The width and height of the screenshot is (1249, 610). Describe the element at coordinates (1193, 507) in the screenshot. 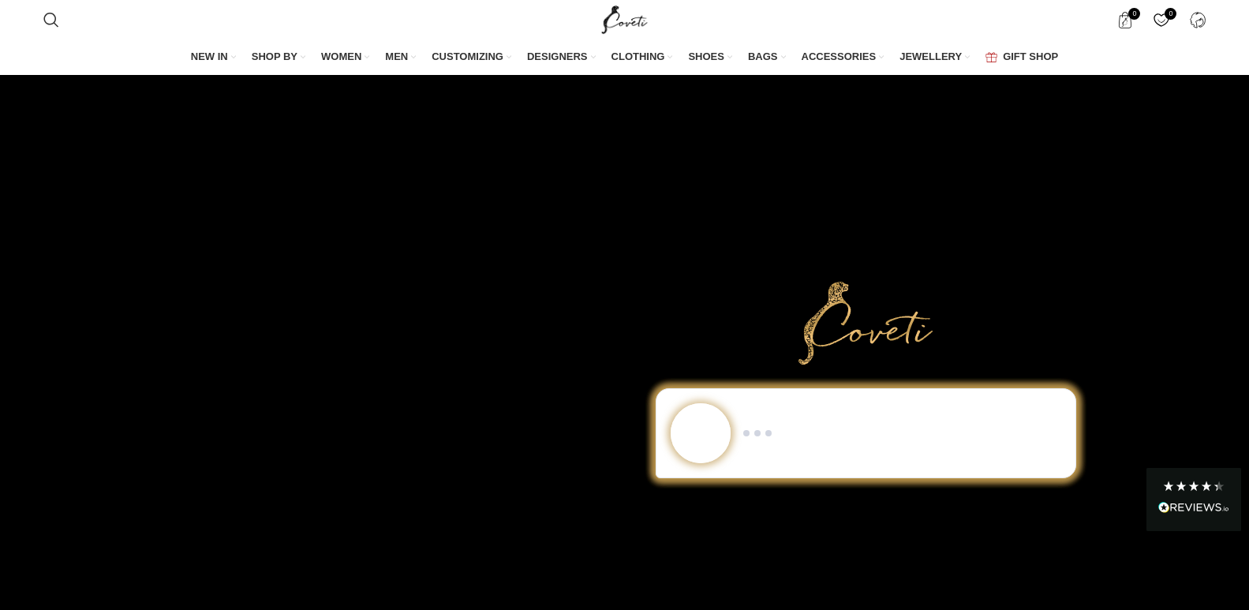

I see `img: REVIEWS.io` at that location.